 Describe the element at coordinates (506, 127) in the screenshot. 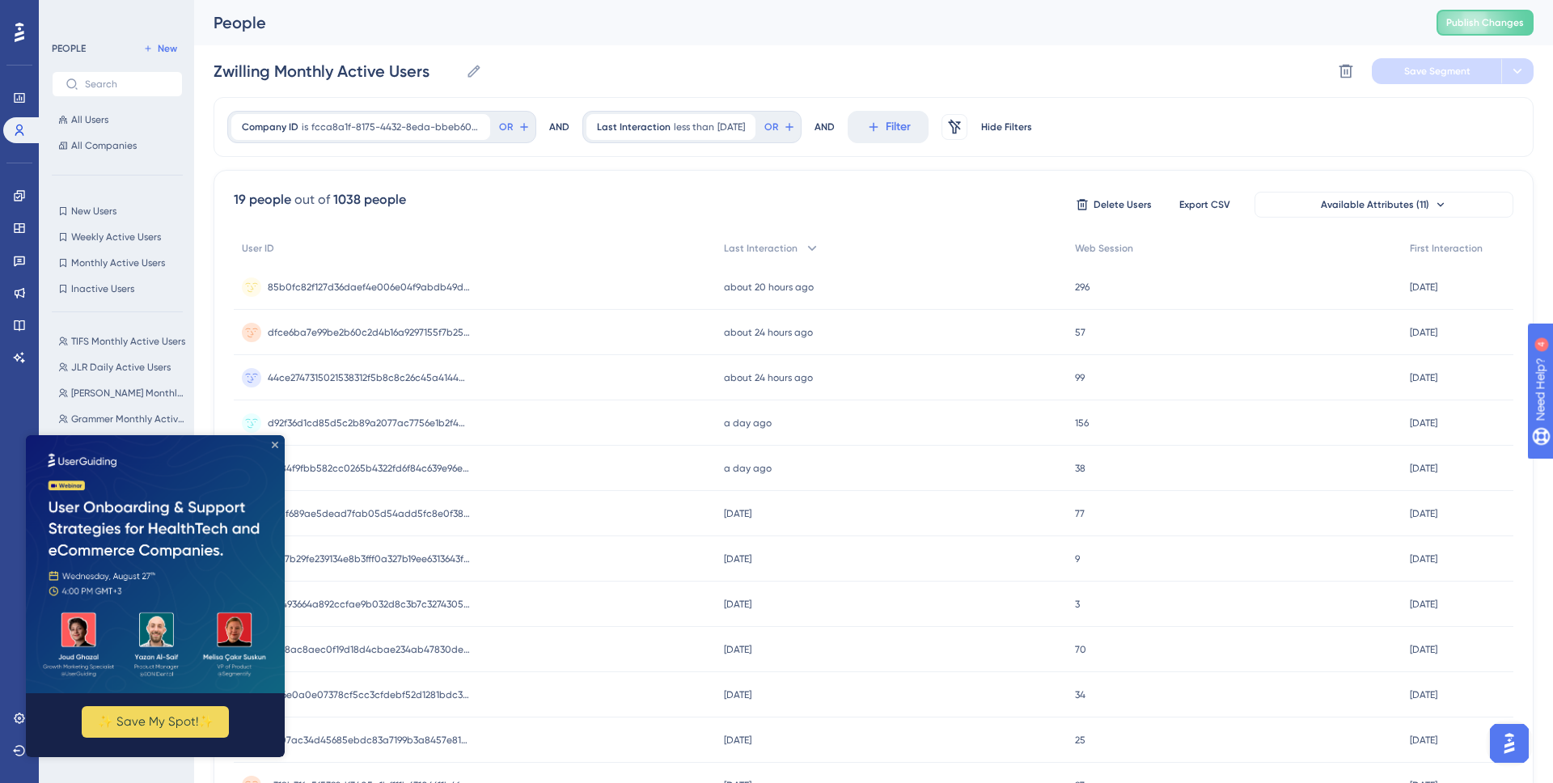

I see `span: OR` at that location.